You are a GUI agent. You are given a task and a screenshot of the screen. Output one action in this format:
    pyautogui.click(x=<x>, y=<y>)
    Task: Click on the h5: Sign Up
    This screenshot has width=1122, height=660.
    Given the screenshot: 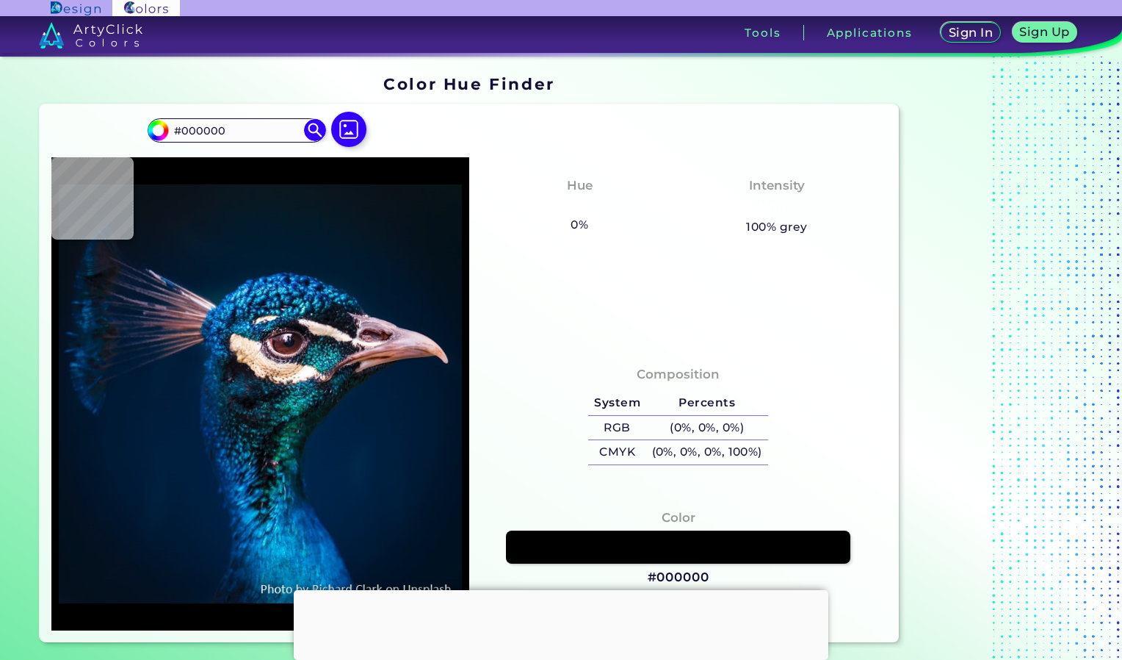 What is the action you would take?
    pyautogui.click(x=1045, y=32)
    